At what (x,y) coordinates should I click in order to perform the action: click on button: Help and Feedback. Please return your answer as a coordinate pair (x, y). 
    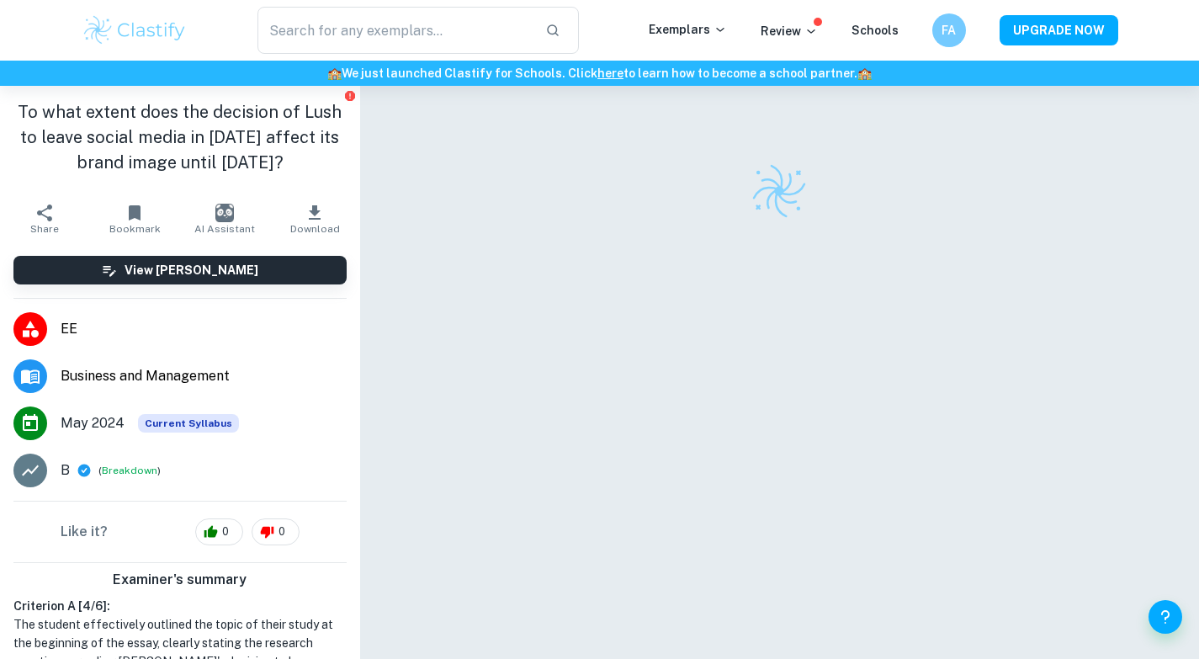
    Looking at the image, I should click on (1166, 617).